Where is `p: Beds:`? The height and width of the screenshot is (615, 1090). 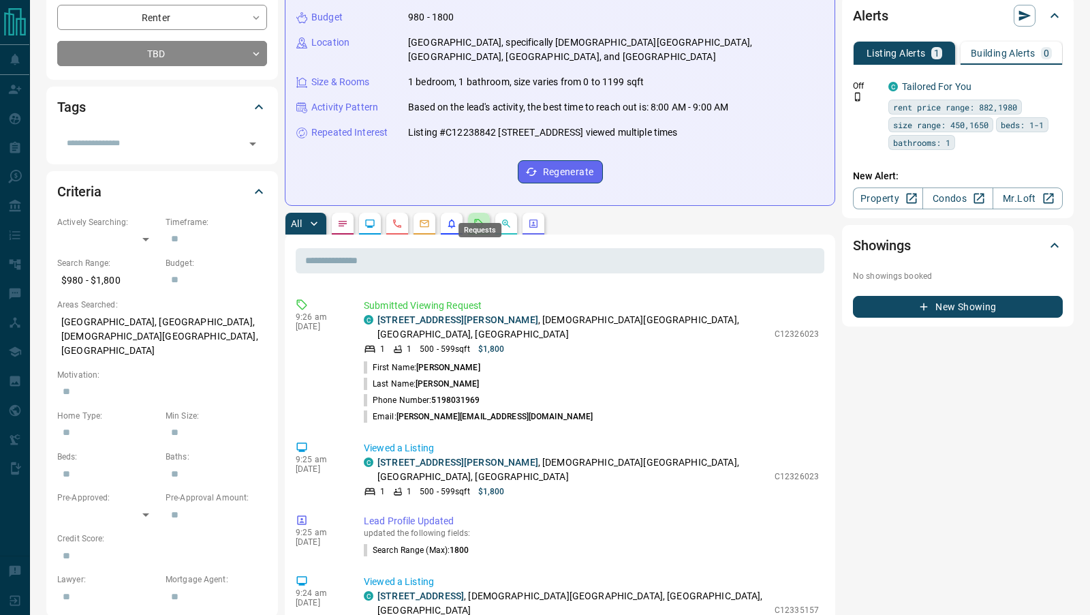 p: Beds: is located at coordinates (108, 456).